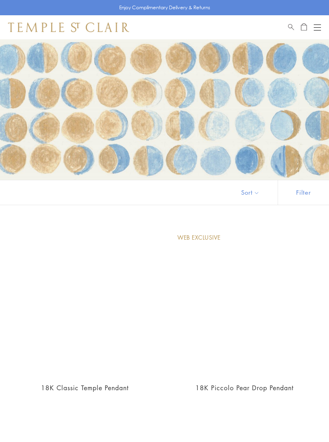 This screenshot has width=329, height=442. Describe the element at coordinates (291, 27) in the screenshot. I see `a: Search` at that location.